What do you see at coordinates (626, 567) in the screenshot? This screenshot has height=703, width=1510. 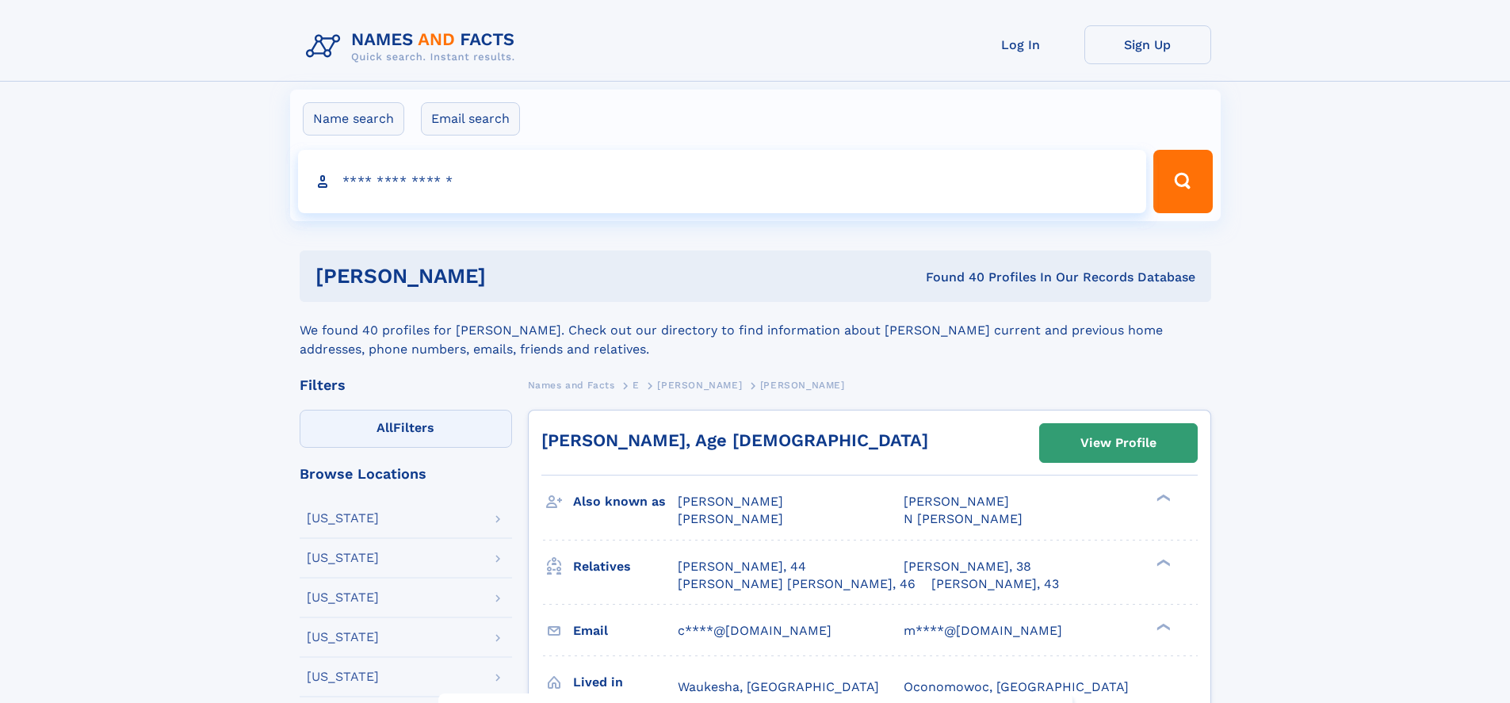 I see `h3: Relatives` at bounding box center [626, 567].